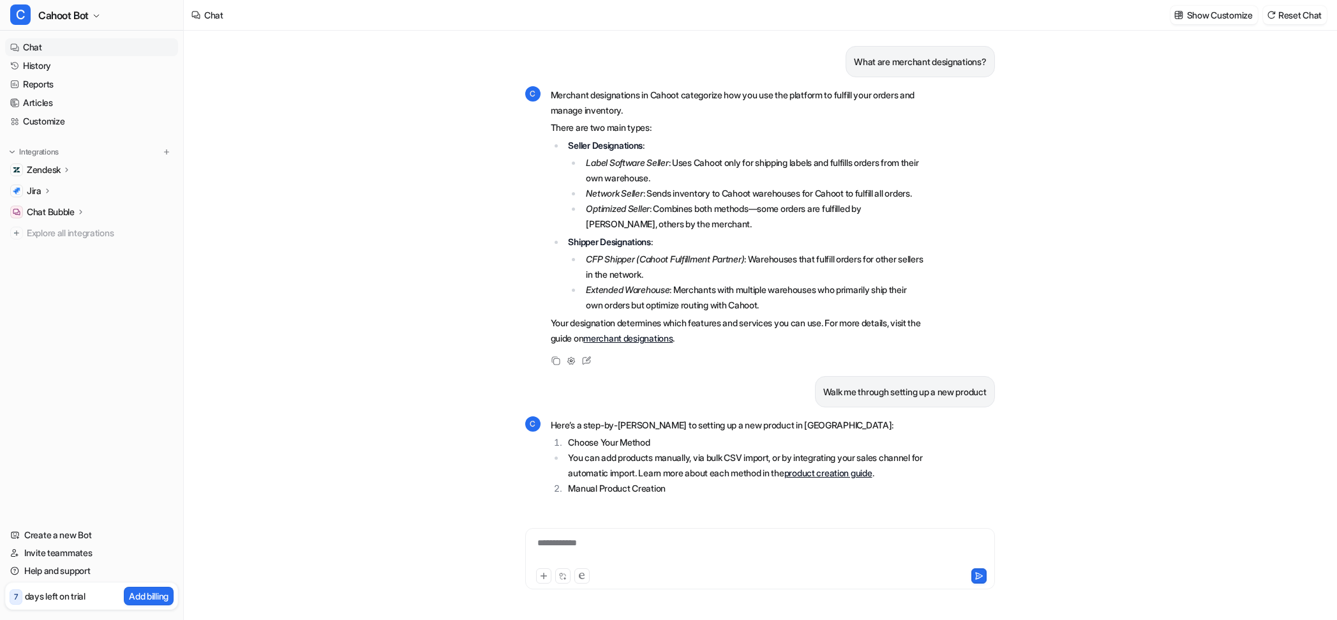 This screenshot has width=1337, height=620. Describe the element at coordinates (1178, 15) in the screenshot. I see `img: customize` at that location.